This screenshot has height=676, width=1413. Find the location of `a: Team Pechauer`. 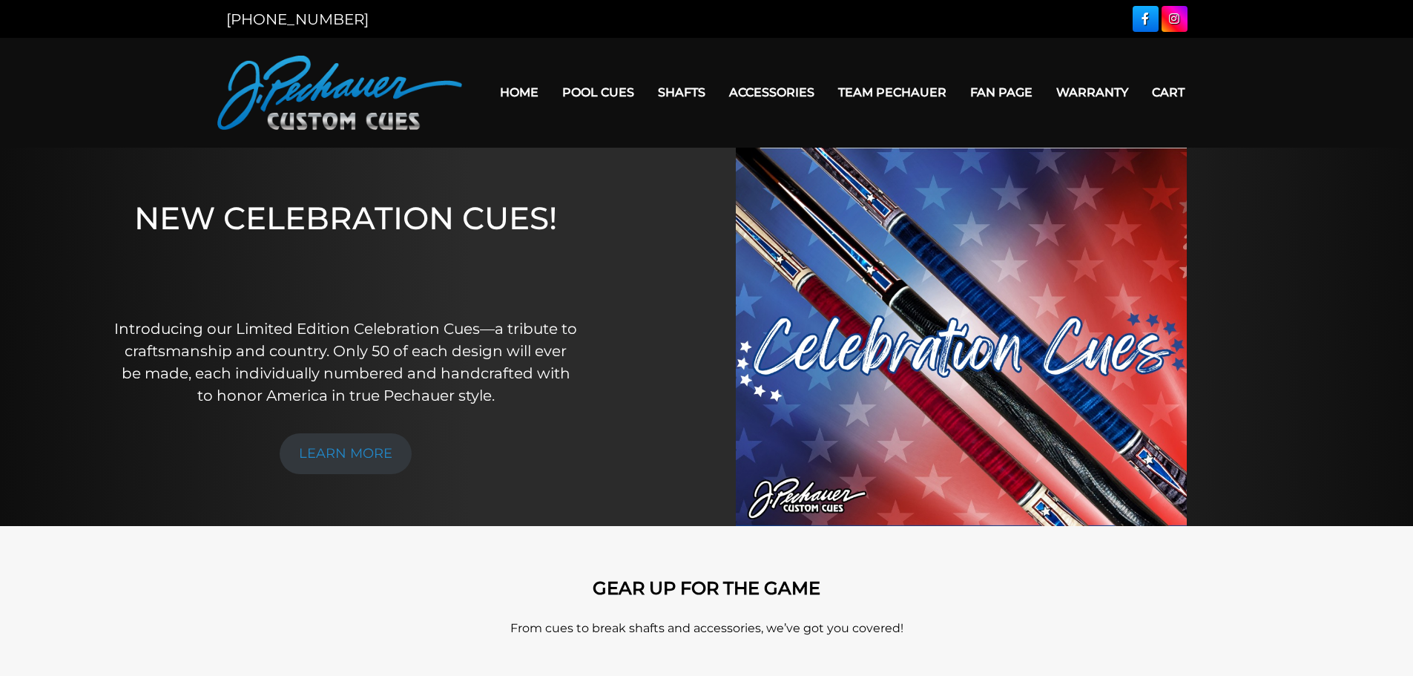

a: Team Pechauer is located at coordinates (892, 92).